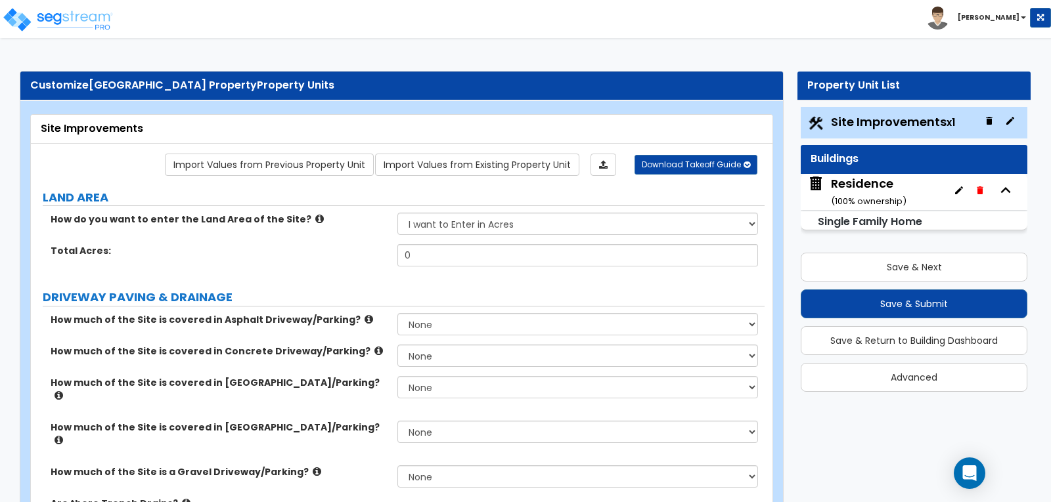 This screenshot has height=502, width=1051. What do you see at coordinates (913, 159) in the screenshot?
I see `div: Buildings` at bounding box center [913, 159].